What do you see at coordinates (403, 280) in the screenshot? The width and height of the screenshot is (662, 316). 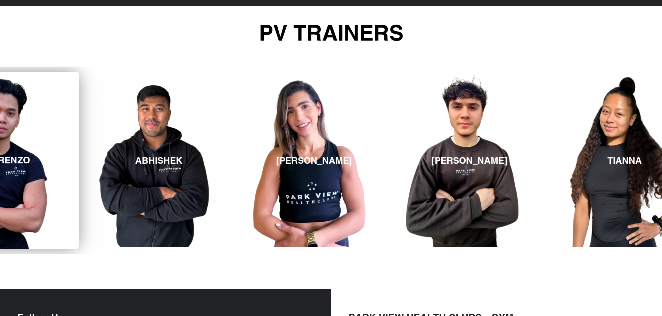 I see `b: JOIN NOW` at bounding box center [403, 280].